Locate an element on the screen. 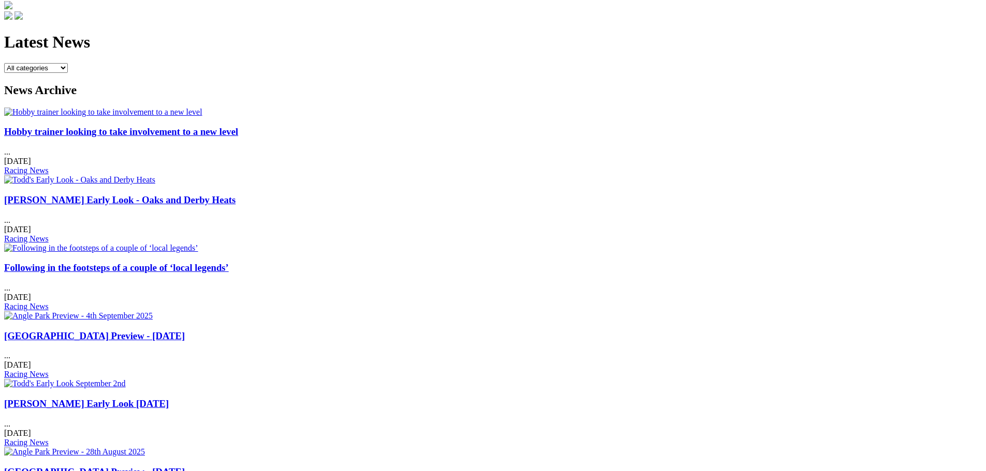 The height and width of the screenshot is (471, 986). h2: News Archive is located at coordinates (493, 90).